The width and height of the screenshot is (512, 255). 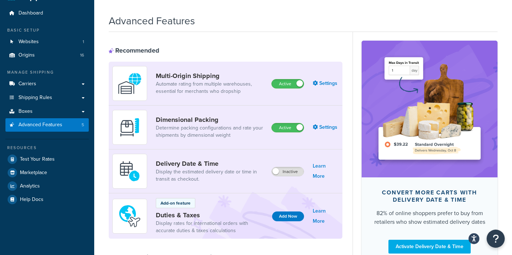 I want to click on a: Analytics, so click(x=47, y=186).